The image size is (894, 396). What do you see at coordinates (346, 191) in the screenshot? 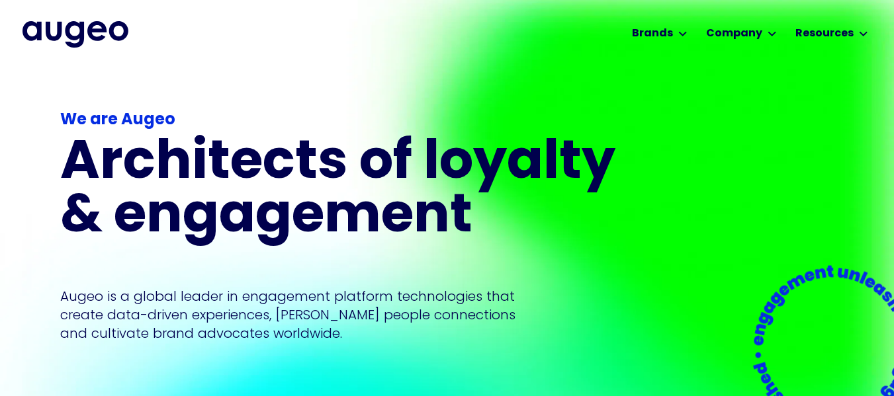
I see `h1: Architects of loyalty & engagement` at bounding box center [346, 191].